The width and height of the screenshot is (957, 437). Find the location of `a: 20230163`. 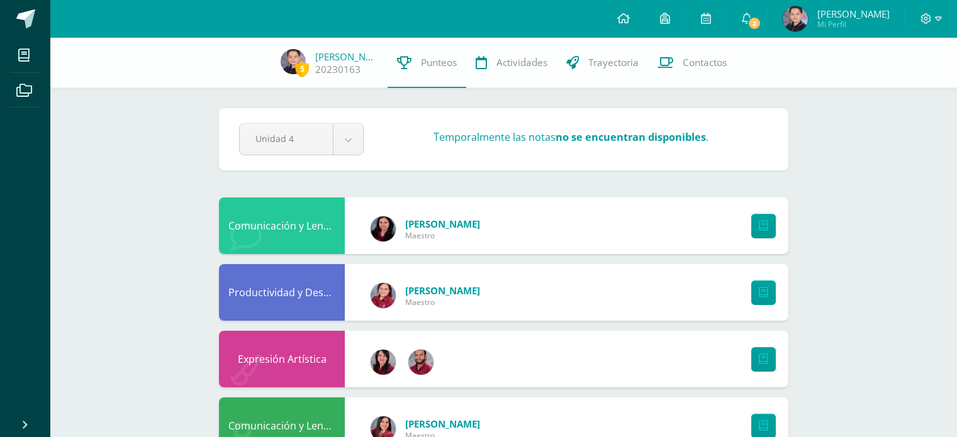

a: 20230163 is located at coordinates (338, 69).